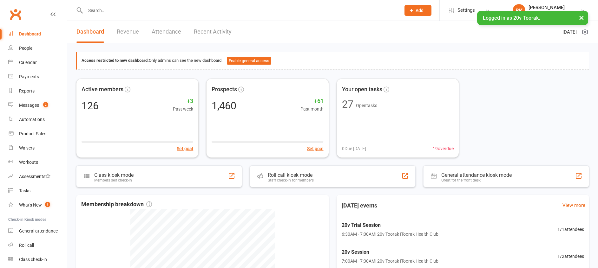 Image resolution: width=598 pixels, height=268 pixels. I want to click on div: People, so click(26, 48).